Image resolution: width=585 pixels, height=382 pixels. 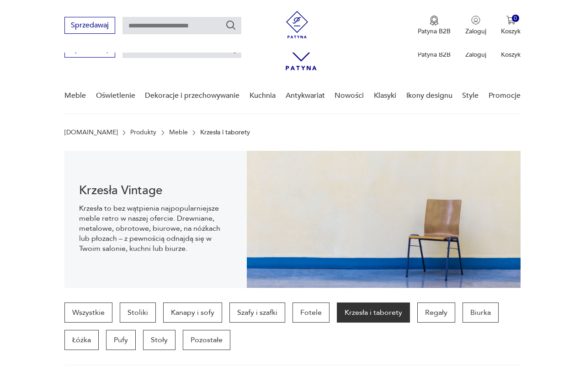 I want to click on img: Ikona medalu, so click(x=434, y=21).